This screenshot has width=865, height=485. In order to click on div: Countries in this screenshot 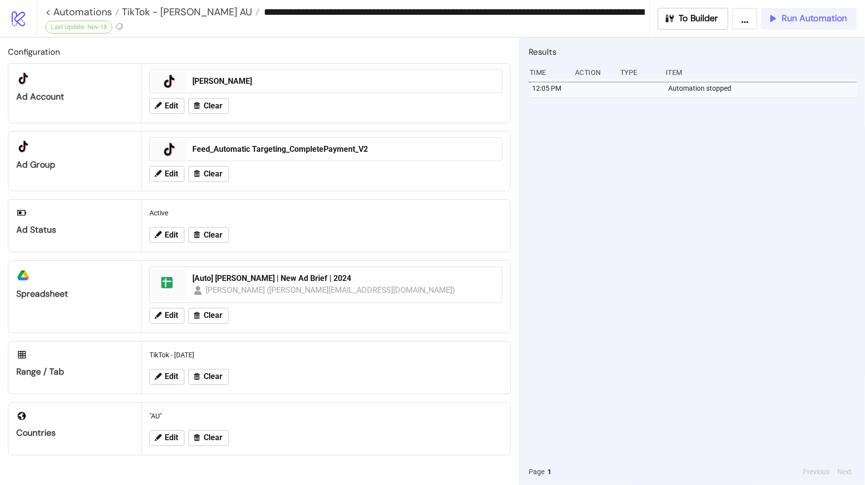, I will do `click(74, 433)`.